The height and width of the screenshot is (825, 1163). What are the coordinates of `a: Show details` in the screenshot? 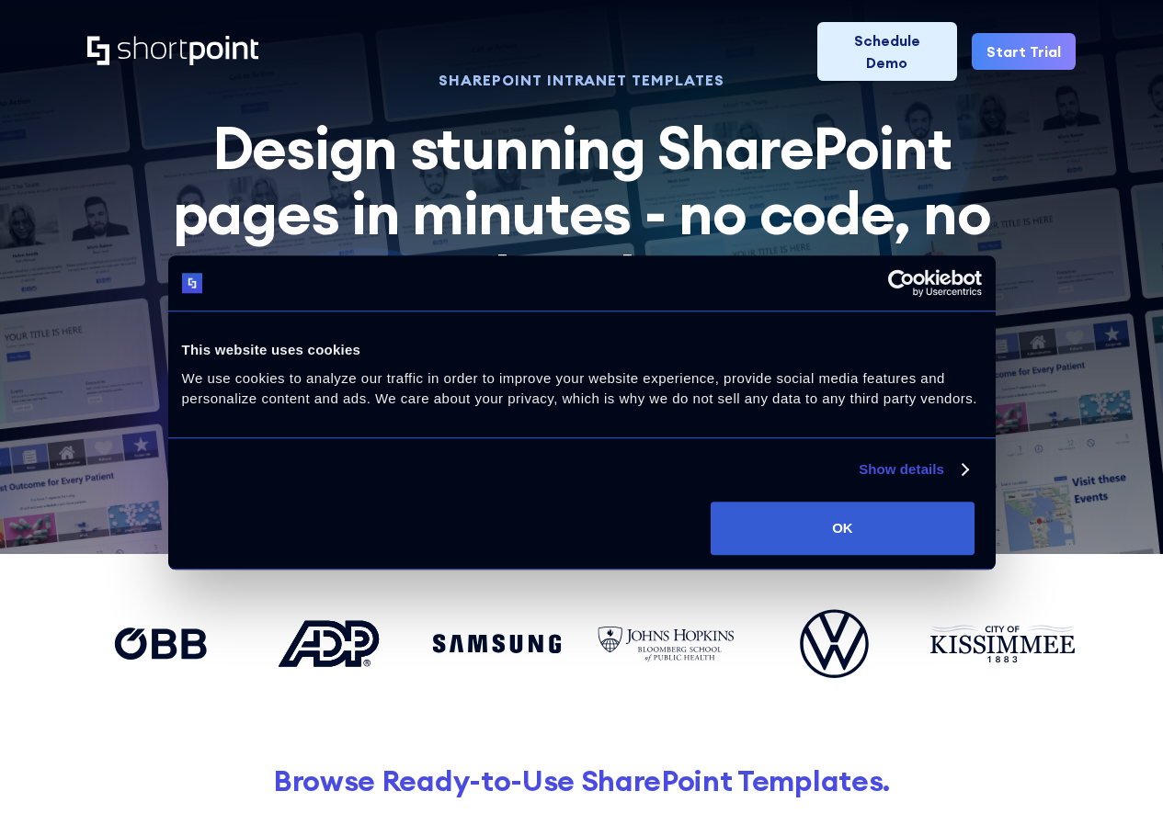 It's located at (913, 470).